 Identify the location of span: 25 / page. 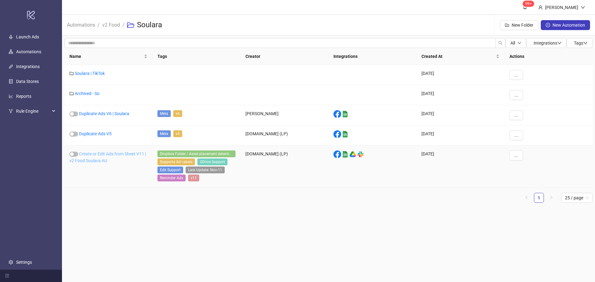
(577, 198).